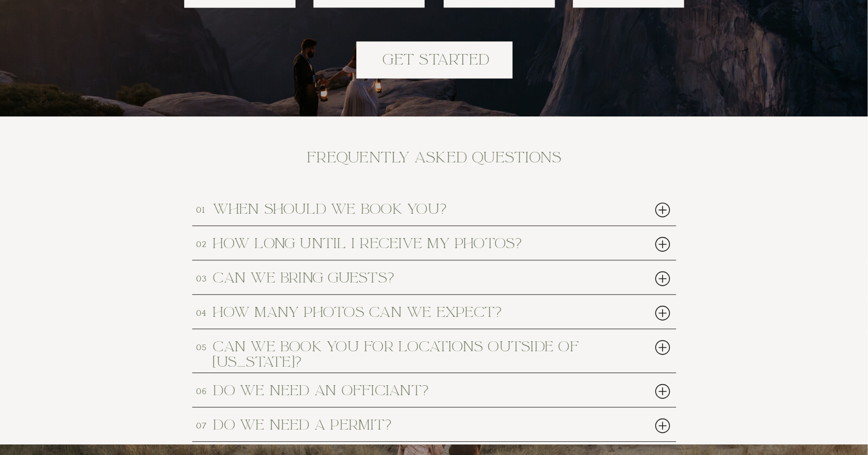 The width and height of the screenshot is (868, 455). I want to click on h3: 01, so click(203, 208).